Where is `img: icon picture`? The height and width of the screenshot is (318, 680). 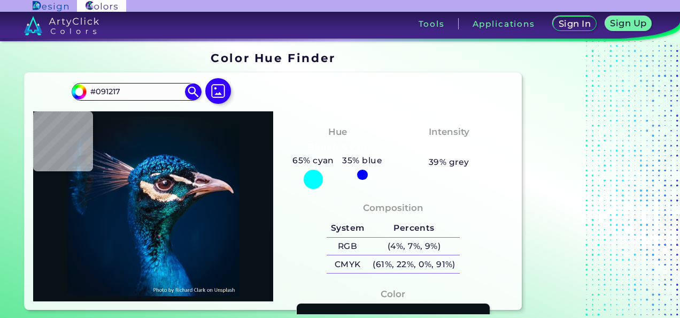 img: icon picture is located at coordinates (218, 91).